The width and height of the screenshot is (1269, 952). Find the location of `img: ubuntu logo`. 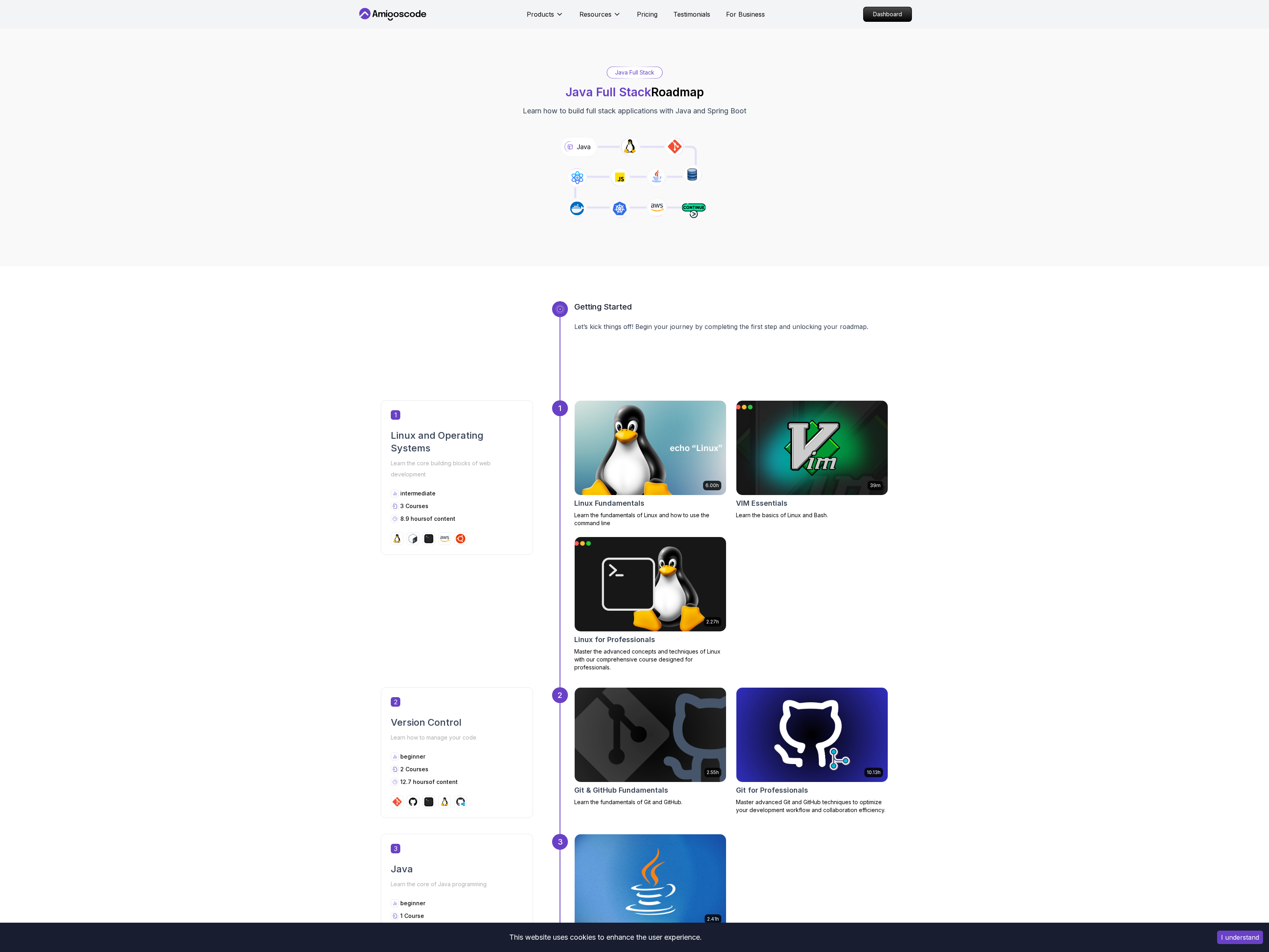

img: ubuntu logo is located at coordinates (461, 538).